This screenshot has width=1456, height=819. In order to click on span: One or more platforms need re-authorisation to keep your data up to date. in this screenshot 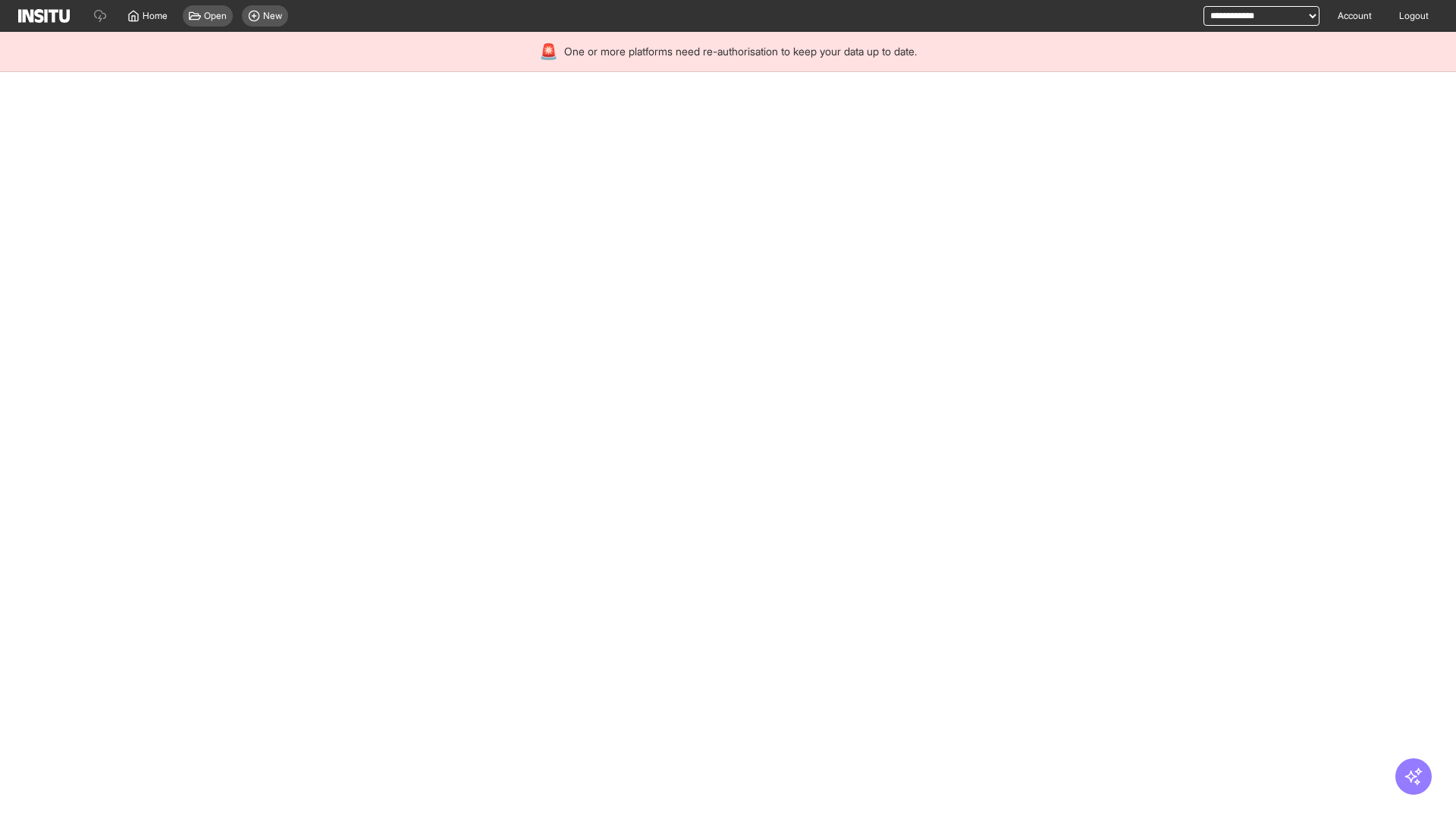, I will do `click(740, 51)`.